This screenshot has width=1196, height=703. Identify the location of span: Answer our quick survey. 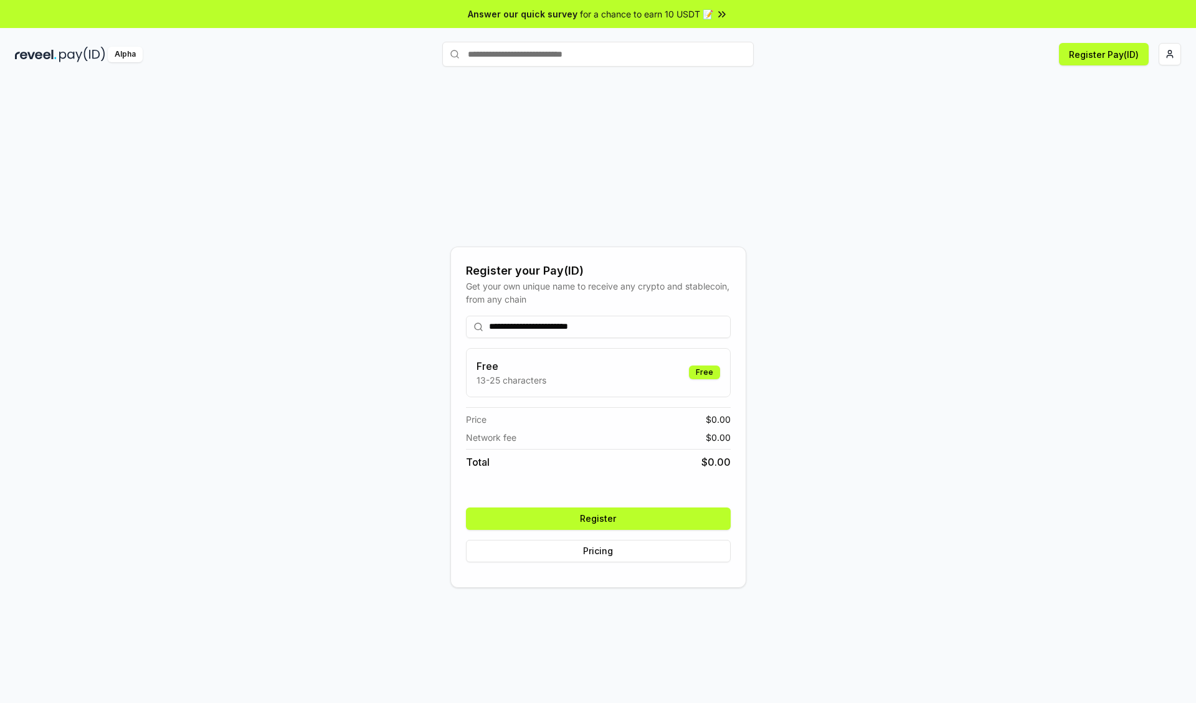
(523, 14).